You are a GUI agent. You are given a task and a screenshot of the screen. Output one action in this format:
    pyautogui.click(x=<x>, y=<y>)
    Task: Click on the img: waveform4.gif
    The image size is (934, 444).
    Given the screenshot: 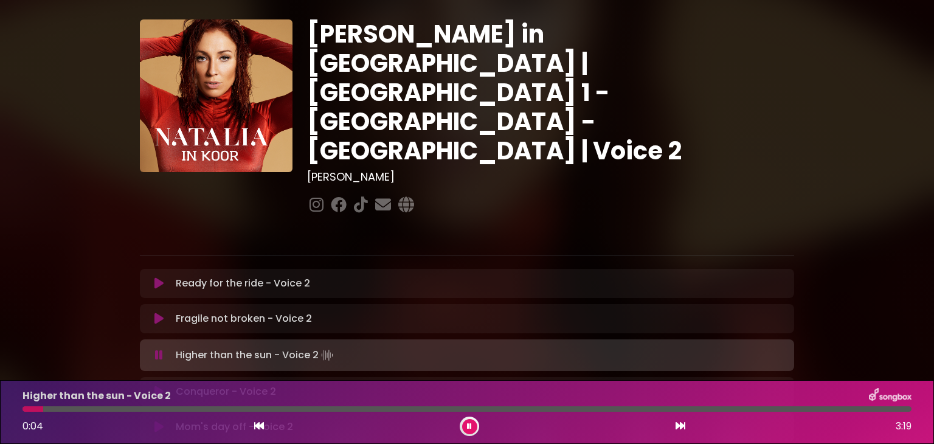 What is the action you would take?
    pyautogui.click(x=327, y=355)
    